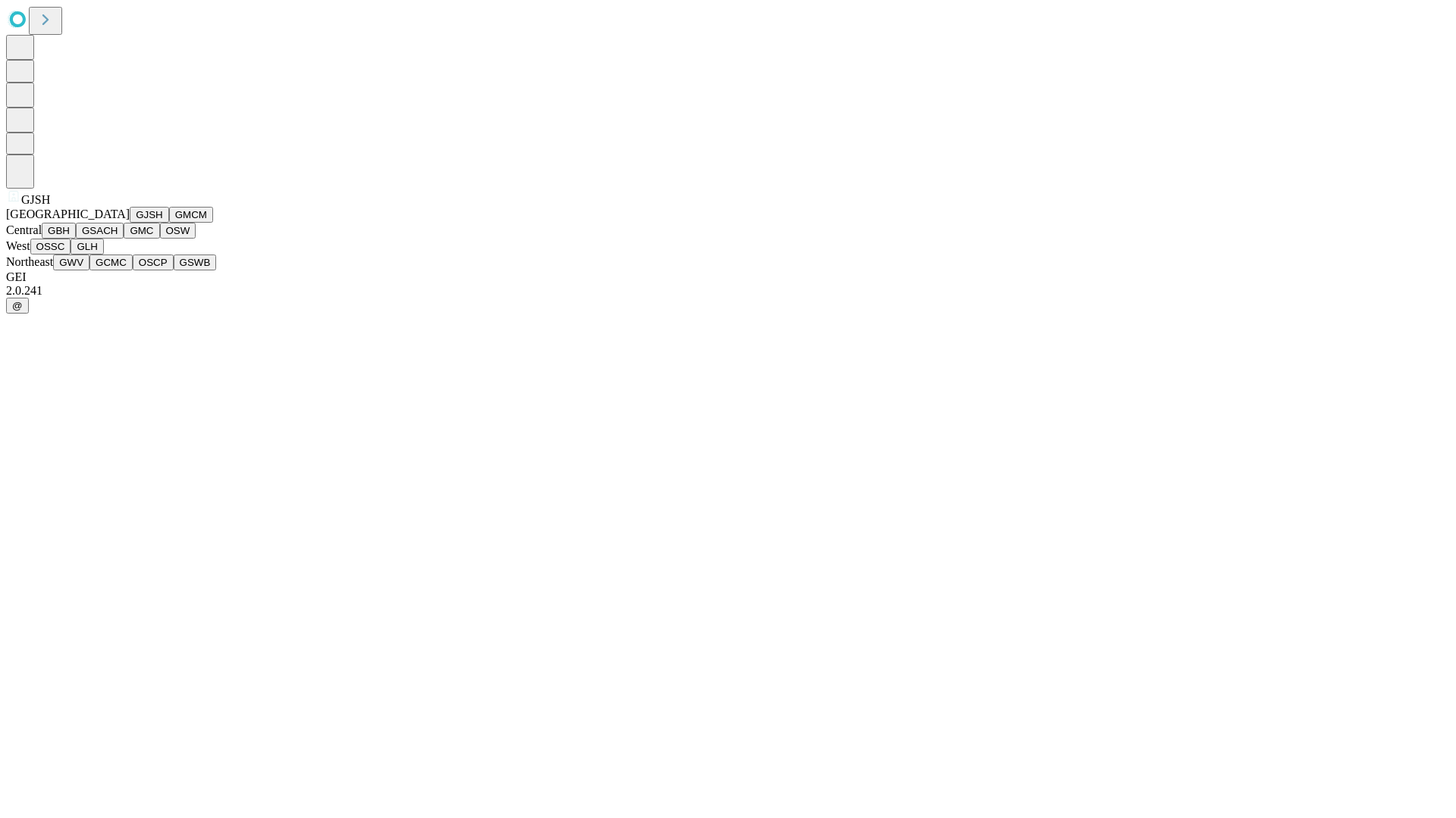 The width and height of the screenshot is (1456, 818). What do you see at coordinates (23, 229) in the screenshot?
I see `span: Central` at bounding box center [23, 229].